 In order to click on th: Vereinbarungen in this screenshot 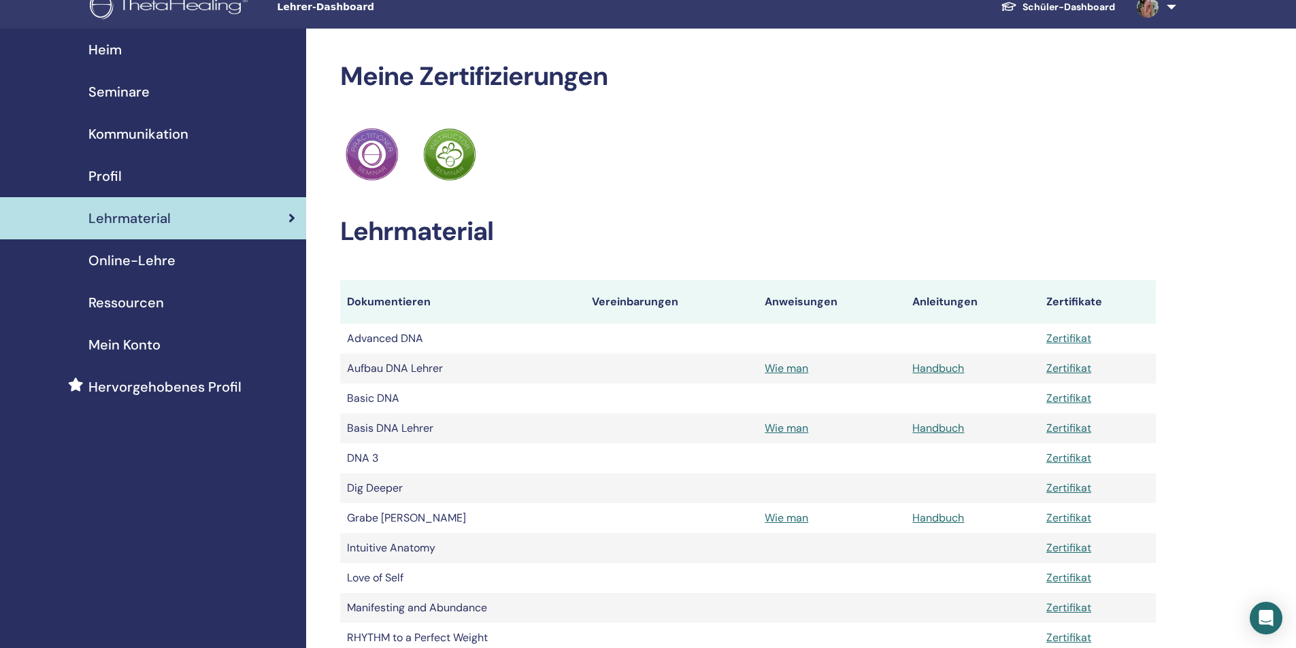, I will do `click(672, 302)`.